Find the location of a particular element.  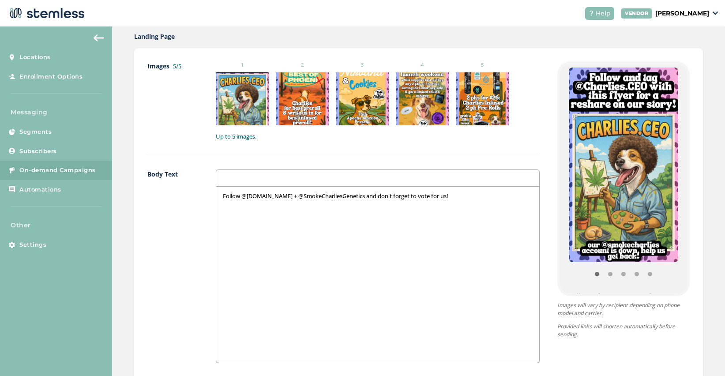

img: icon-help-white-03924b79.svg is located at coordinates (591, 13).